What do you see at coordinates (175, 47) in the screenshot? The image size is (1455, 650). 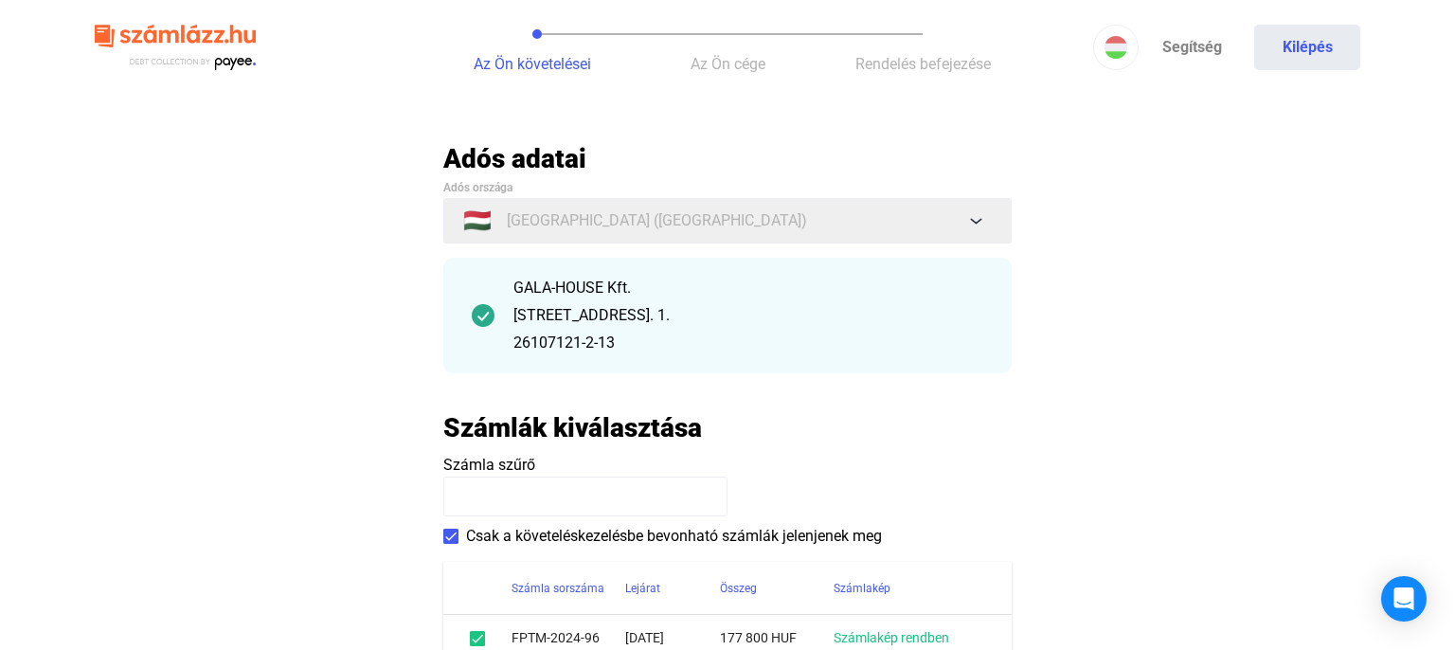 I see `img: szamlazzhu-logo` at bounding box center [175, 47].